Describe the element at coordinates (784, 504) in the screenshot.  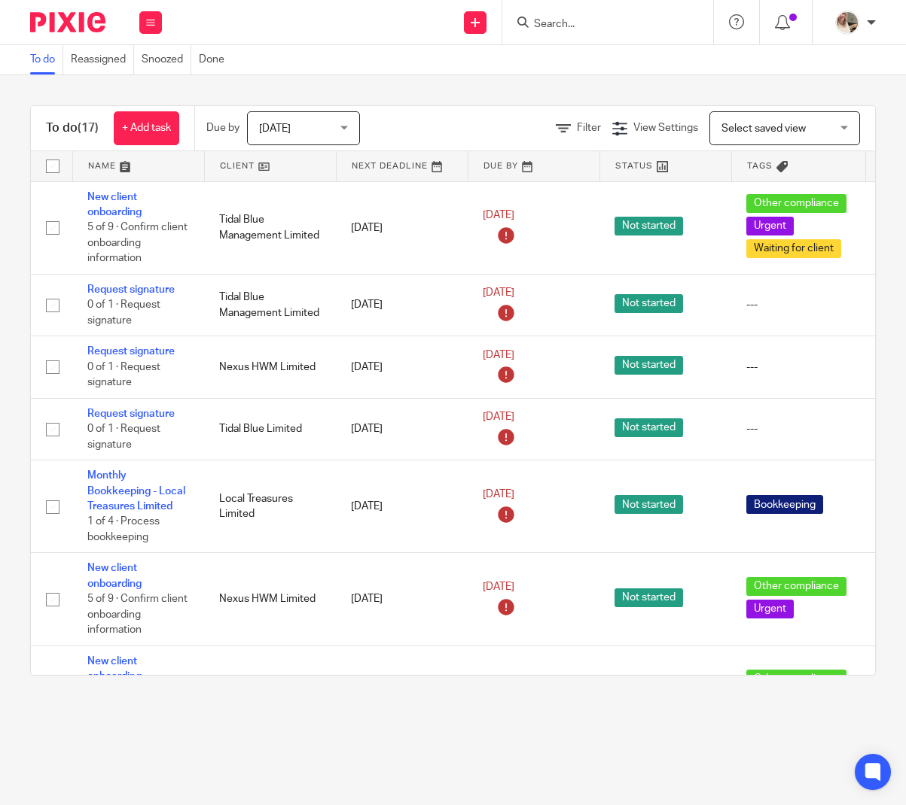
I see `span: Bookkeeping` at that location.